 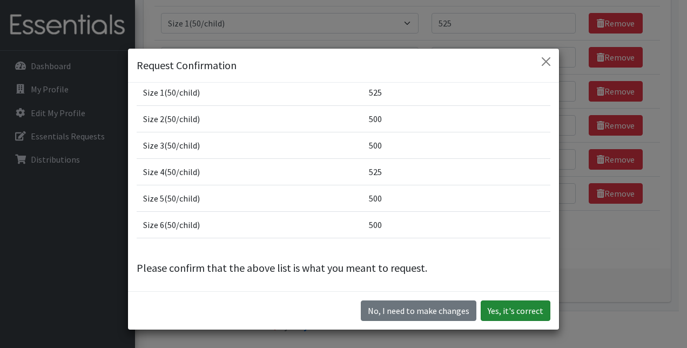 I want to click on td: Size 2(50/child), so click(x=250, y=118).